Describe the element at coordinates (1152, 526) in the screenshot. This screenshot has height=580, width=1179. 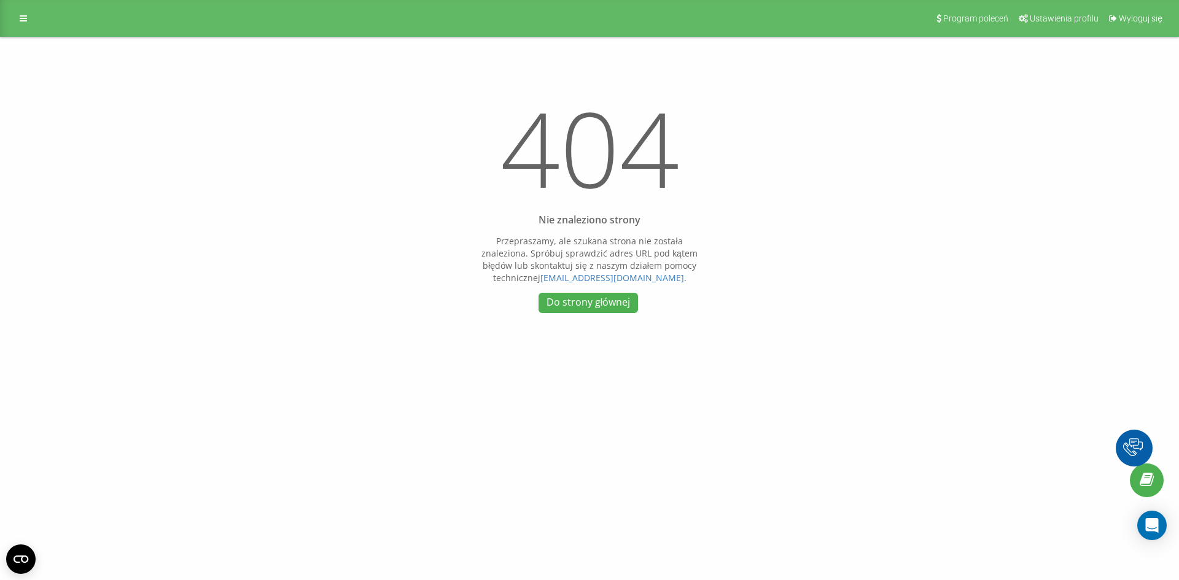
I see `div: Open Intercom Messenger` at that location.